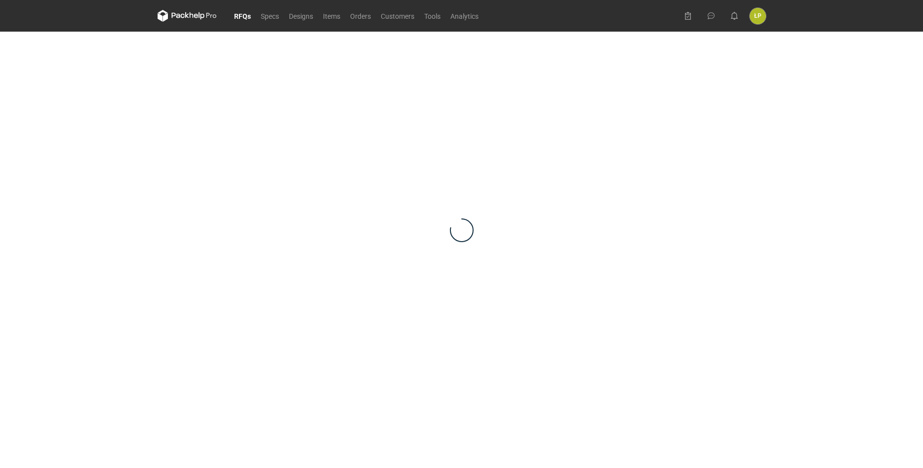 This screenshot has width=923, height=468. What do you see at coordinates (187, 16) in the screenshot?
I see `svg: Packhelp Pro` at bounding box center [187, 16].